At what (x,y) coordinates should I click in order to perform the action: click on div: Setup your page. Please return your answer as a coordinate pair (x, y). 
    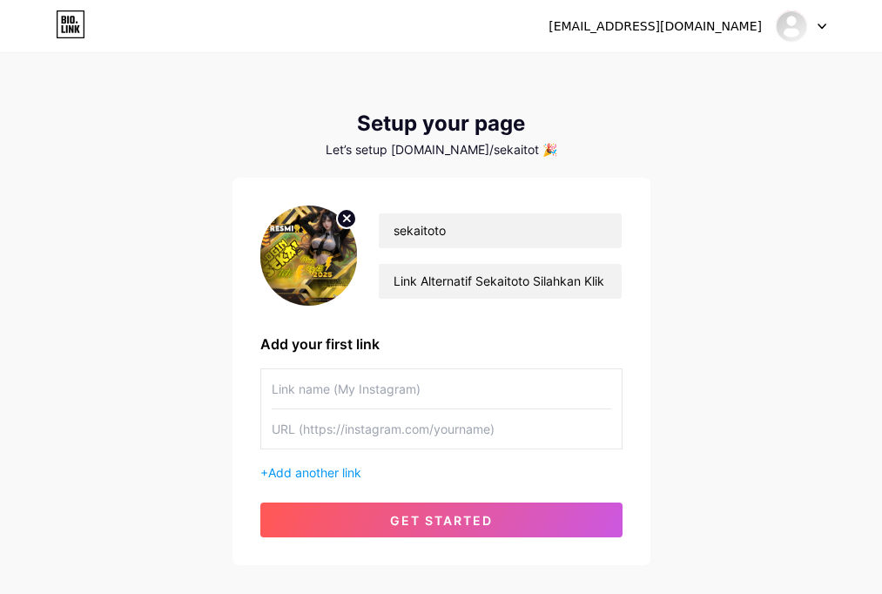
    Looking at the image, I should click on (442, 124).